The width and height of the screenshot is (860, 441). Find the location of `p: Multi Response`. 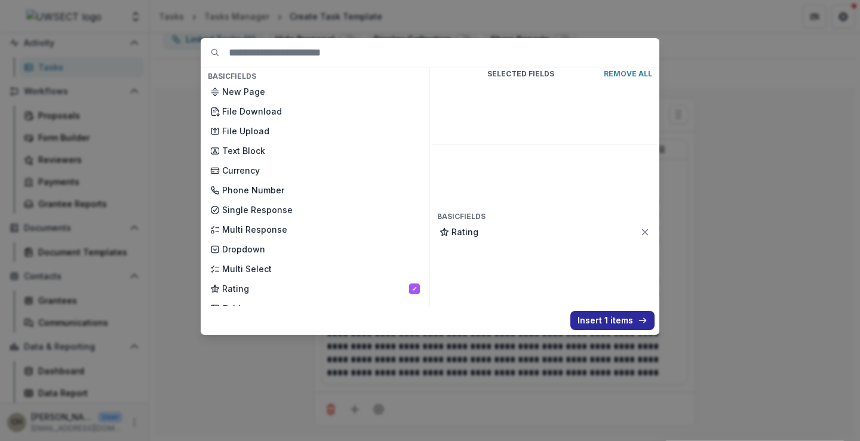

p: Multi Response is located at coordinates (321, 229).